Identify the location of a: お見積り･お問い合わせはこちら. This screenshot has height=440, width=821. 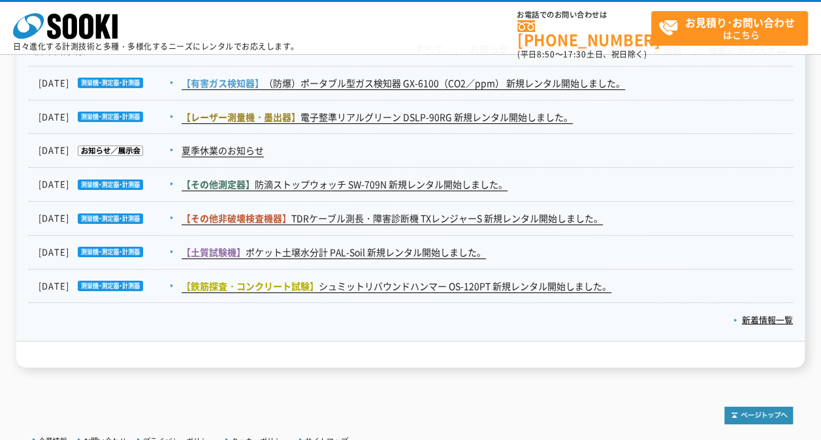
(729, 28).